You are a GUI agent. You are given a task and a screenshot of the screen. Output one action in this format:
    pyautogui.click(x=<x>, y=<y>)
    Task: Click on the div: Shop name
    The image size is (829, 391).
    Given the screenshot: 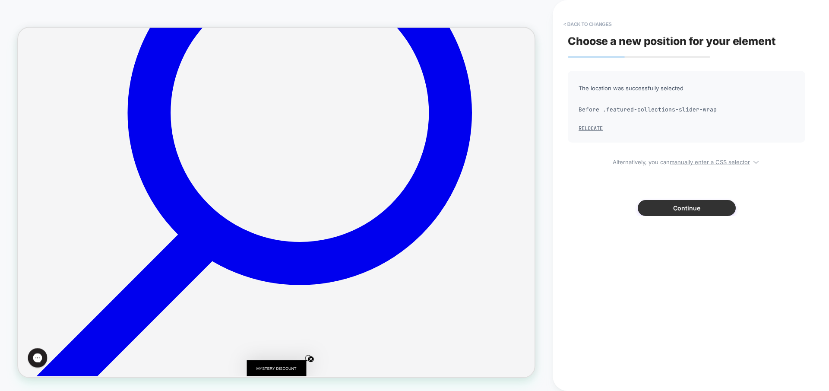 What is the action you would take?
    pyautogui.click(x=75, y=19)
    